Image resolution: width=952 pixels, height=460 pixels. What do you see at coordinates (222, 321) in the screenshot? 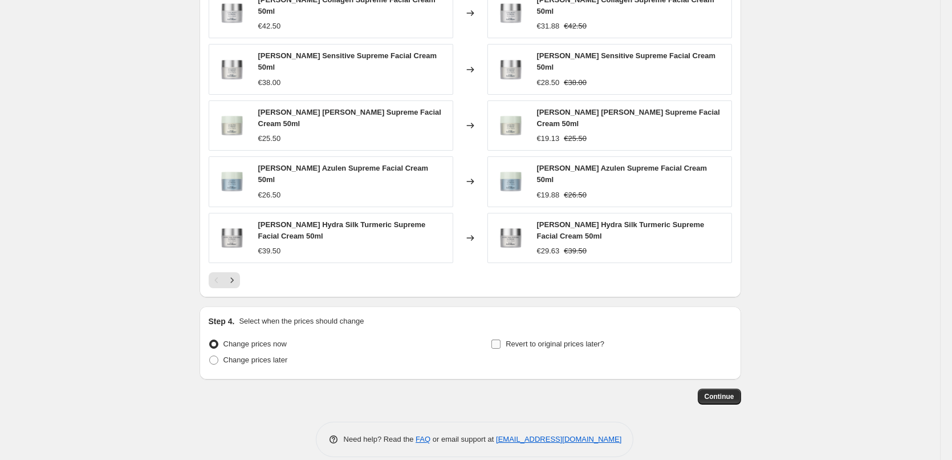
I see `h2: Step 4.` at bounding box center [222, 321].